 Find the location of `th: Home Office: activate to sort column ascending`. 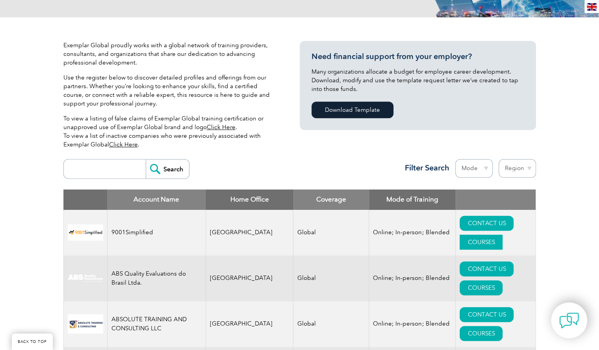

th: Home Office: activate to sort column ascending is located at coordinates (249, 200).